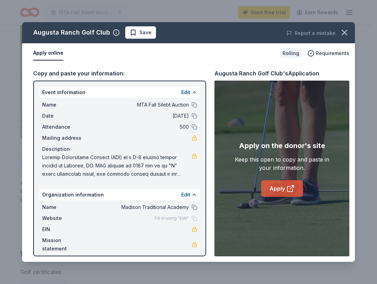  Describe the element at coordinates (65, 218) in the screenshot. I see `span: Website` at that location.